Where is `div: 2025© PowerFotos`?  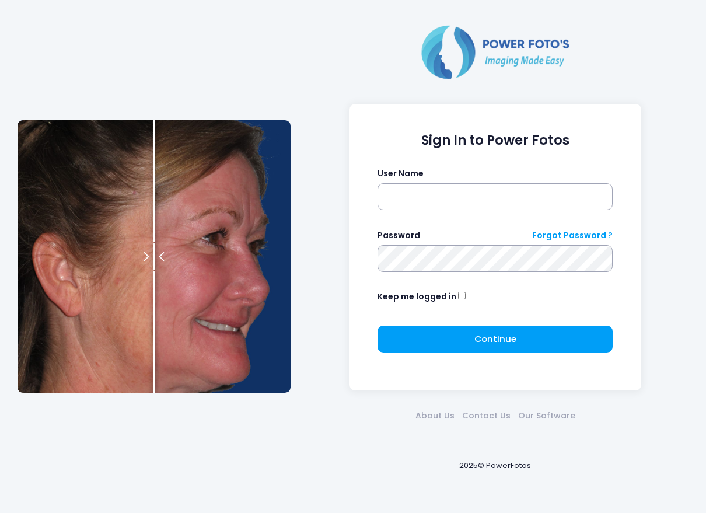
div: 2025© PowerFotos is located at coordinates (495, 465).